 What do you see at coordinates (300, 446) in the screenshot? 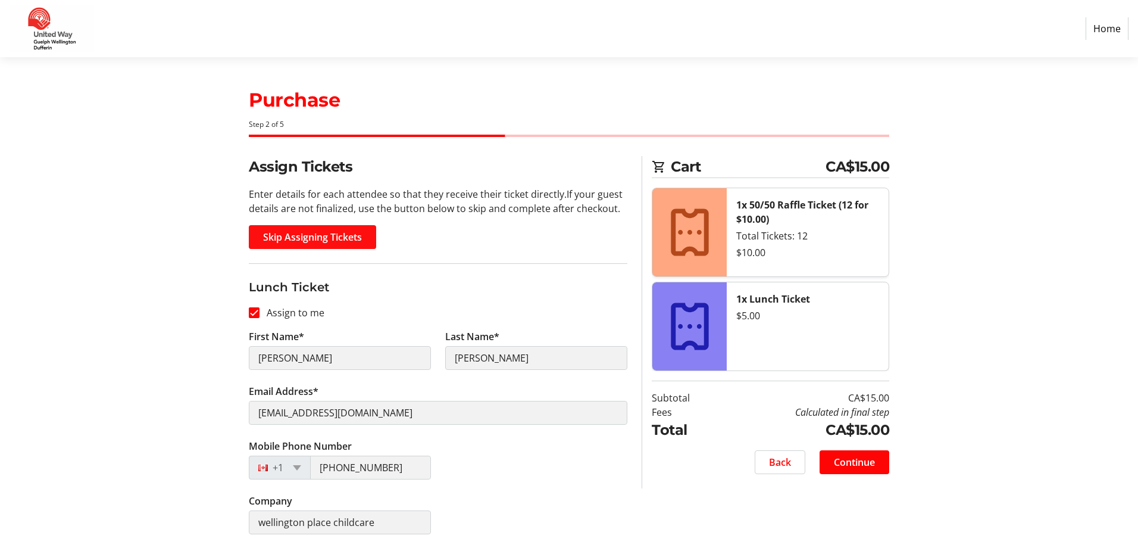
I see `label: Mobile Phone Number` at bounding box center [300, 446].